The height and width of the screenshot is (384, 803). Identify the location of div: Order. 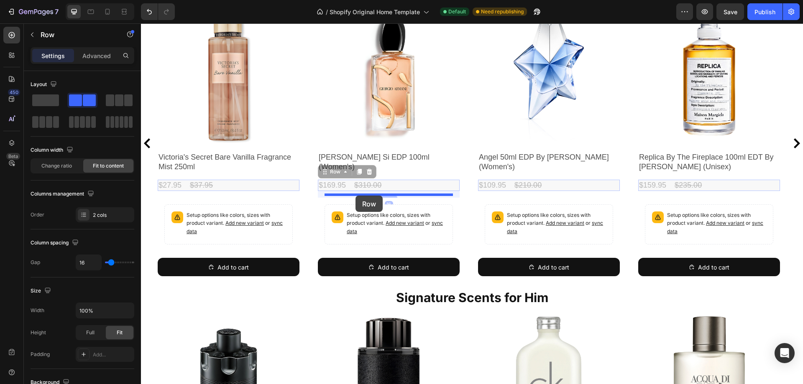
(37, 215).